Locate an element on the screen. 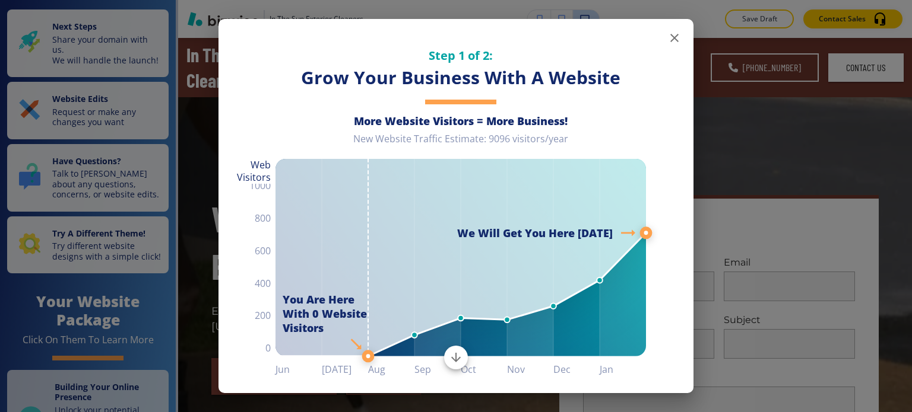 The height and width of the screenshot is (412, 912). h6: Jun is located at coordinates (298, 370).